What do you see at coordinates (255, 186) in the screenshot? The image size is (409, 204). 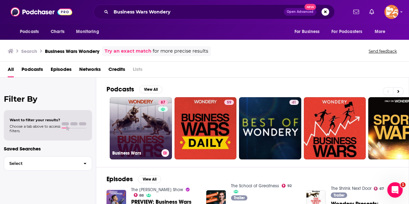 I see `a: The School of Greatness` at bounding box center [255, 186].